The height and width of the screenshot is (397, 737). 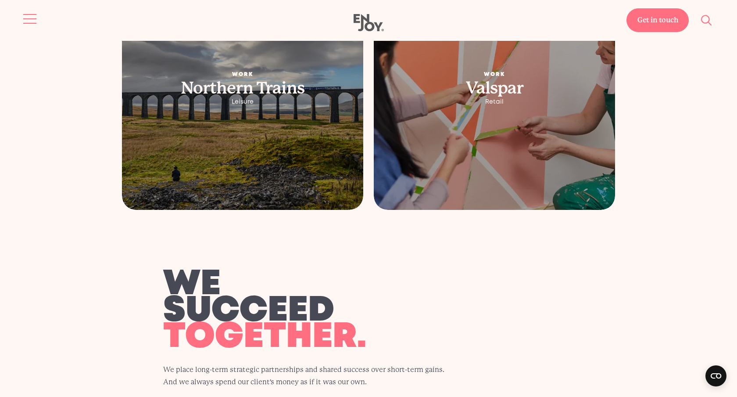 I want to click on h2: Valspar, so click(x=495, y=88).